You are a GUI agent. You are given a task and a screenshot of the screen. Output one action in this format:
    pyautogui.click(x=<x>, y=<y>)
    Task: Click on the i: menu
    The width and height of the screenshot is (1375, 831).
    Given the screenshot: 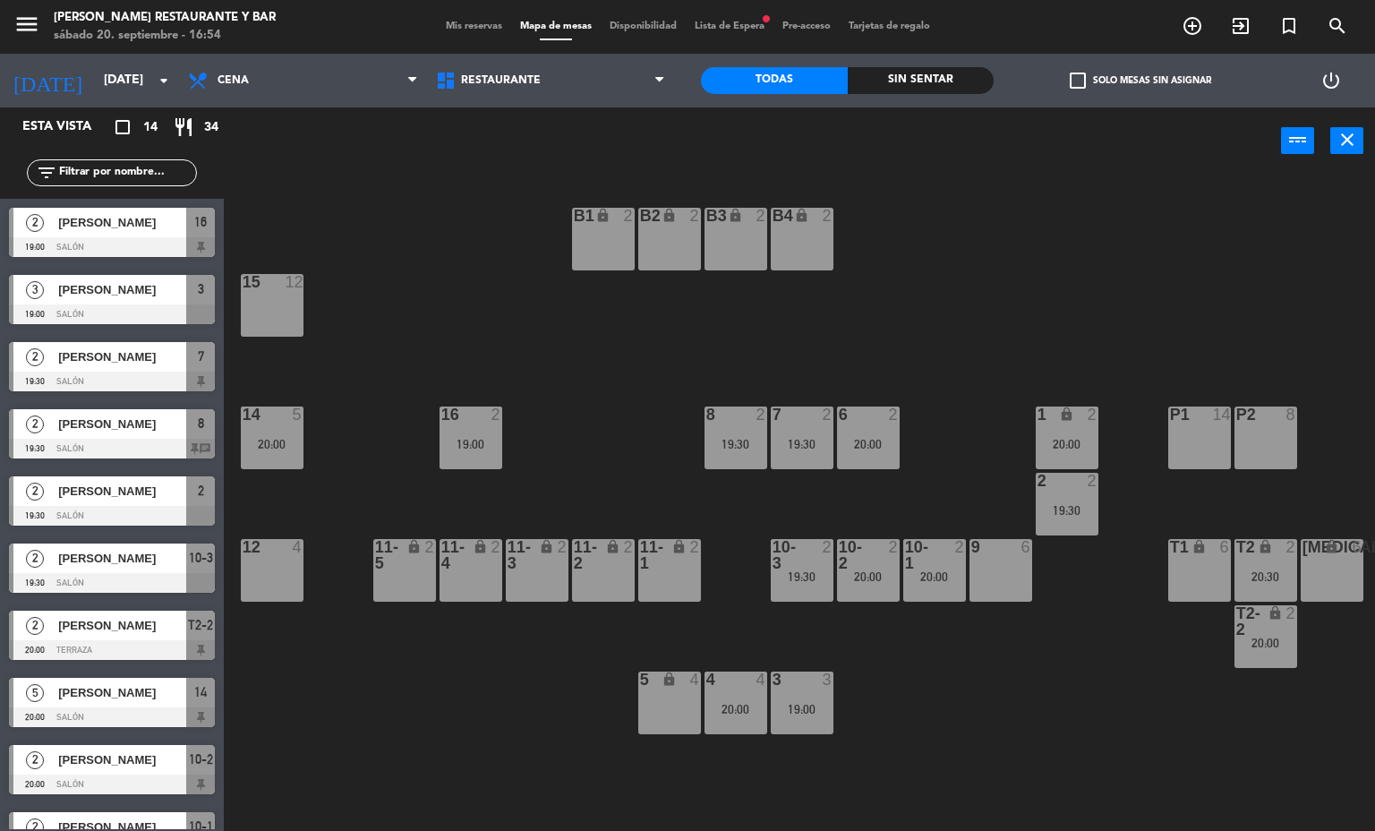 What is the action you would take?
    pyautogui.click(x=27, y=24)
    